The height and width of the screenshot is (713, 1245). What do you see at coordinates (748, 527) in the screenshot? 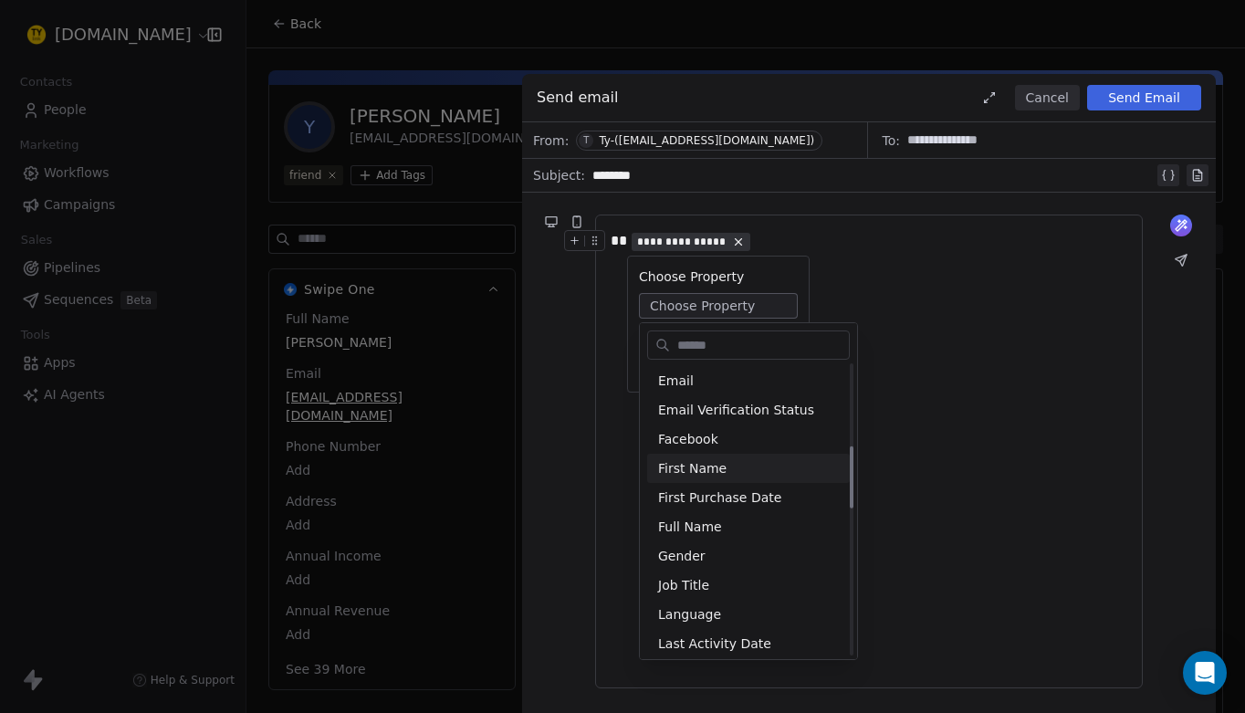
I see `div: Full Name` at bounding box center [748, 527].